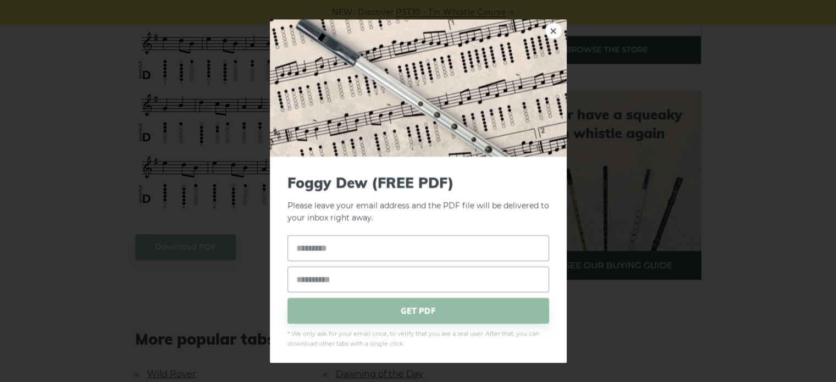  Describe the element at coordinates (418, 88) in the screenshot. I see `img: Tin Whistle Tab Preview` at that location.